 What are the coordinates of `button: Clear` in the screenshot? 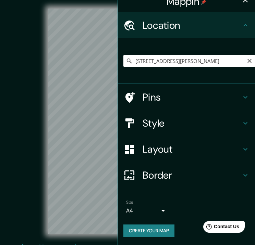 It's located at (249, 60).